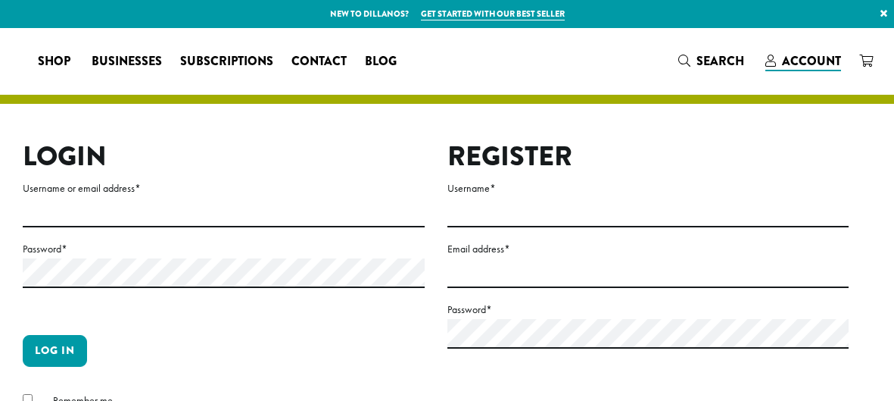 The width and height of the screenshot is (894, 401). What do you see at coordinates (55, 351) in the screenshot?
I see `button: Log in` at bounding box center [55, 351].